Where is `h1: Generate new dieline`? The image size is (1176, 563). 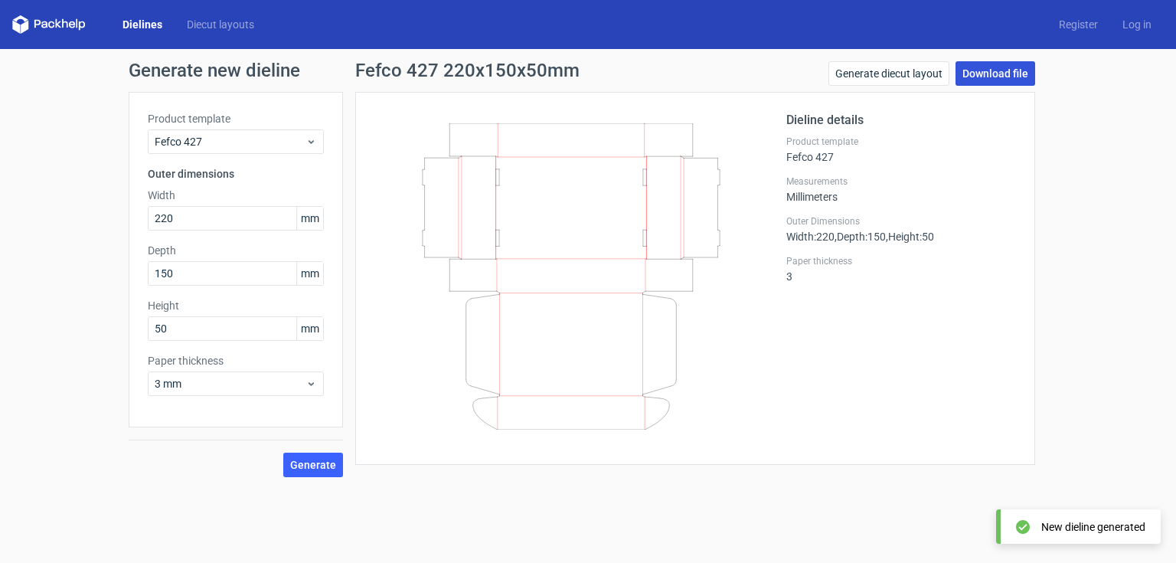
h1: Generate new dieline is located at coordinates (588, 70).